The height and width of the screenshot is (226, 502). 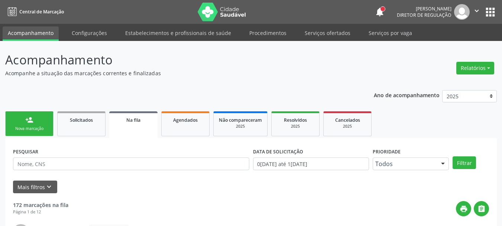 I want to click on a: Serviços por vaga, so click(x=390, y=33).